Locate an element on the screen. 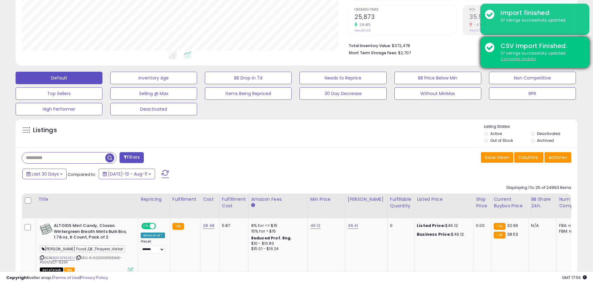 This screenshot has width=593, height=284. div: Cost is located at coordinates (210, 199).